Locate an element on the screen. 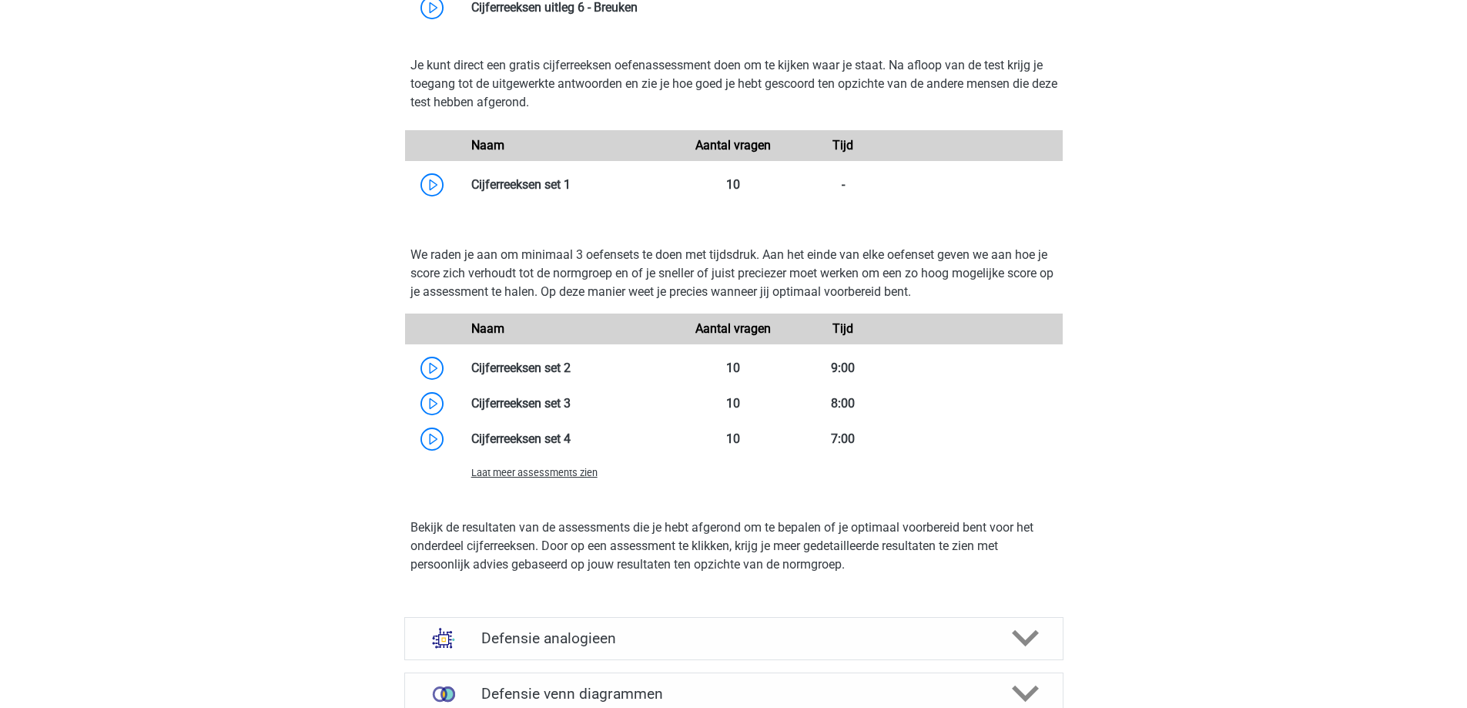  h4: Defensie venn diagrammen is located at coordinates (733, 693).